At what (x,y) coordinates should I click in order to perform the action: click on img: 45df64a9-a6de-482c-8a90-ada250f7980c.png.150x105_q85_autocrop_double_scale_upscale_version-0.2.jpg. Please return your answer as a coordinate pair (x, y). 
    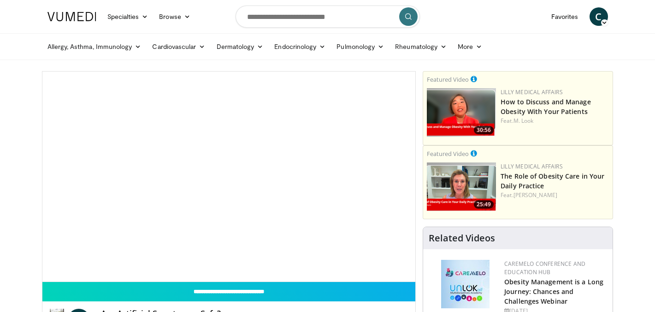
    Looking at the image, I should click on (465, 283).